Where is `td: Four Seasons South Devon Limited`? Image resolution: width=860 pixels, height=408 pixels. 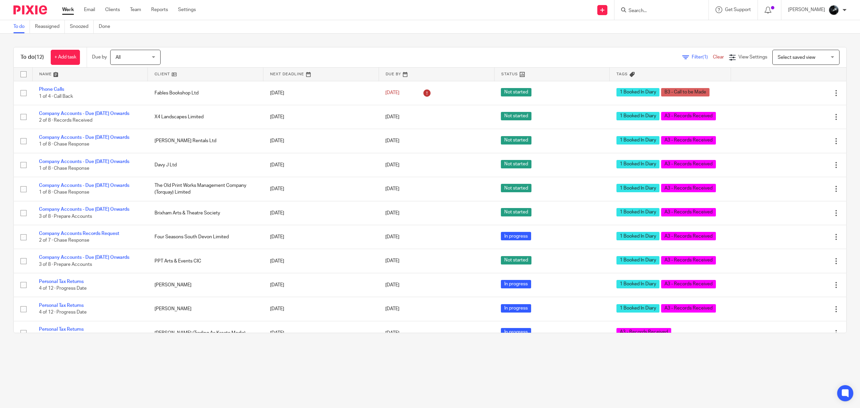
td: Four Seasons South Devon Limited is located at coordinates (206, 237).